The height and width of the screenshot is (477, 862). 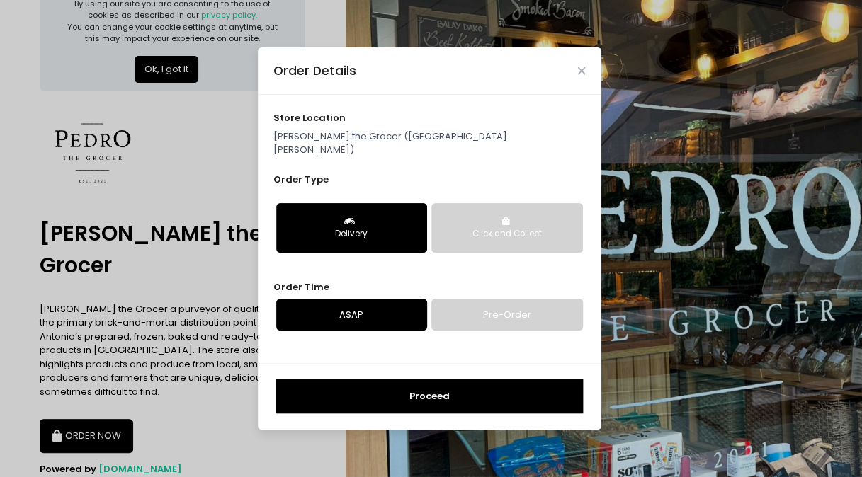 What do you see at coordinates (309, 118) in the screenshot?
I see `span: store location` at bounding box center [309, 118].